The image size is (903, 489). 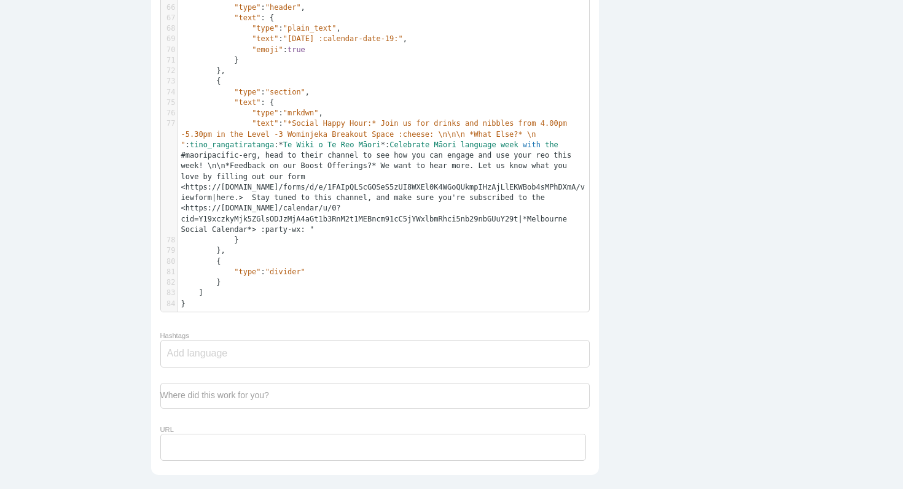 What do you see at coordinates (169, 251) in the screenshot?
I see `div: 79` at bounding box center [169, 251].